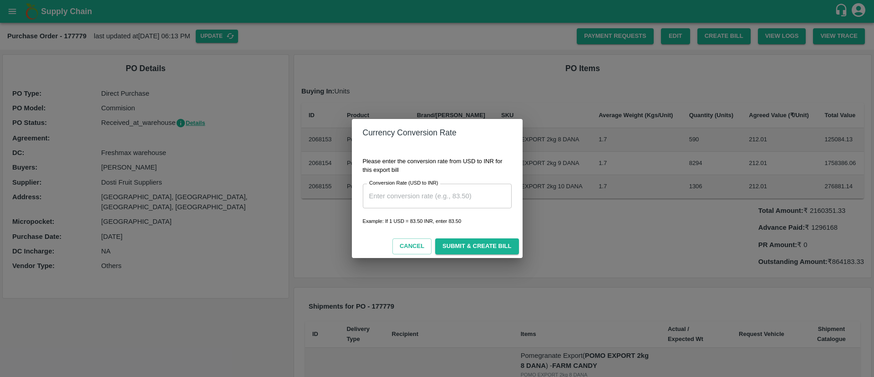  Describe the element at coordinates (404, 183) in the screenshot. I see `label: Conversion Rate (USD to INR)` at that location.